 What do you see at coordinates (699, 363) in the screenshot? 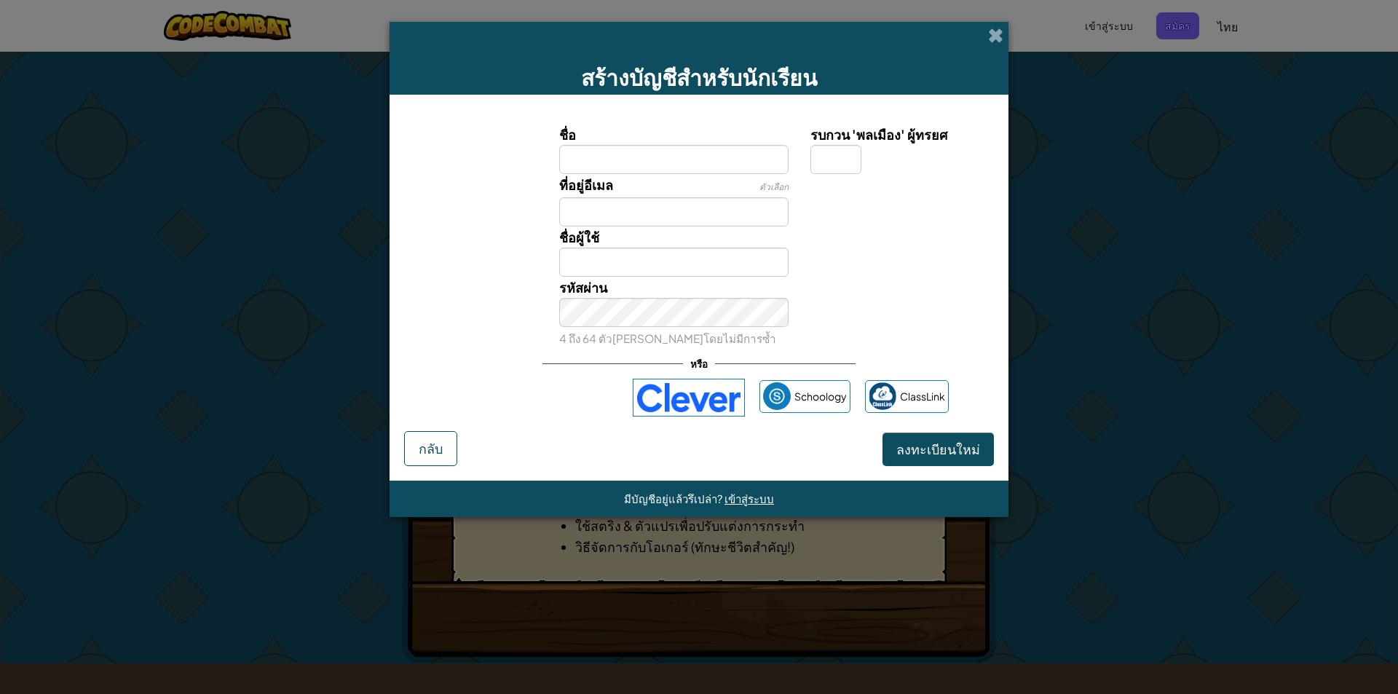
I see `span: หรือ` at bounding box center [699, 363].